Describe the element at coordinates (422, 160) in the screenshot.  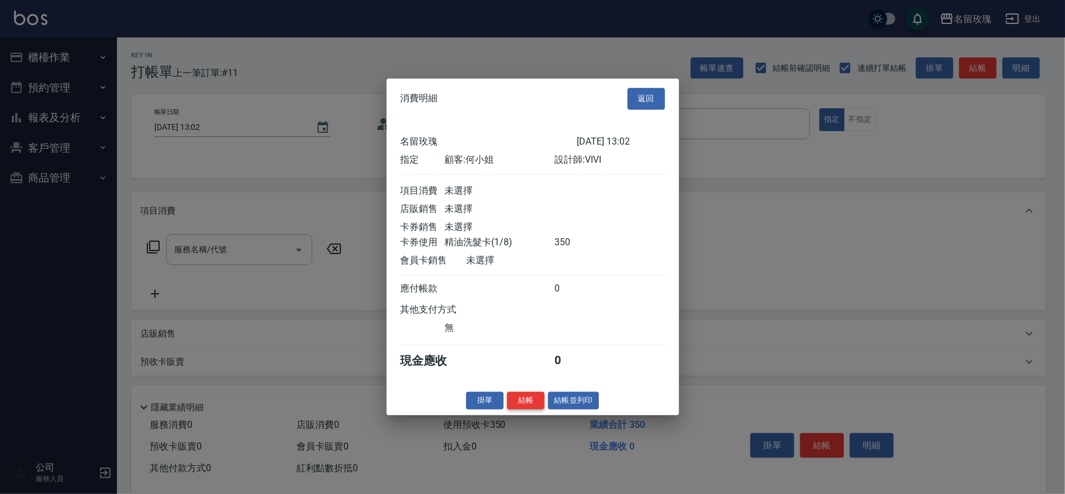
I see `div: 指定` at that location.